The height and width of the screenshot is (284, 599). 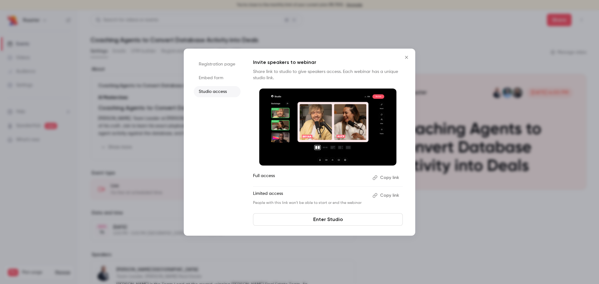 I want to click on p: Full access, so click(x=310, y=178).